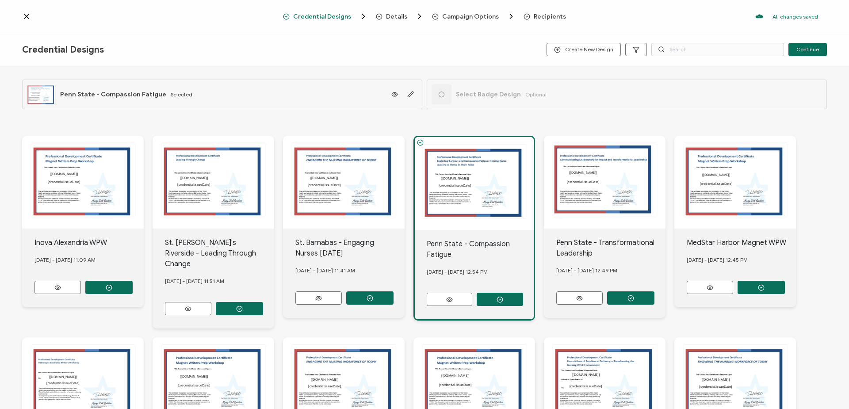 The height and width of the screenshot is (409, 849). I want to click on span: Select Badge Design, so click(488, 94).